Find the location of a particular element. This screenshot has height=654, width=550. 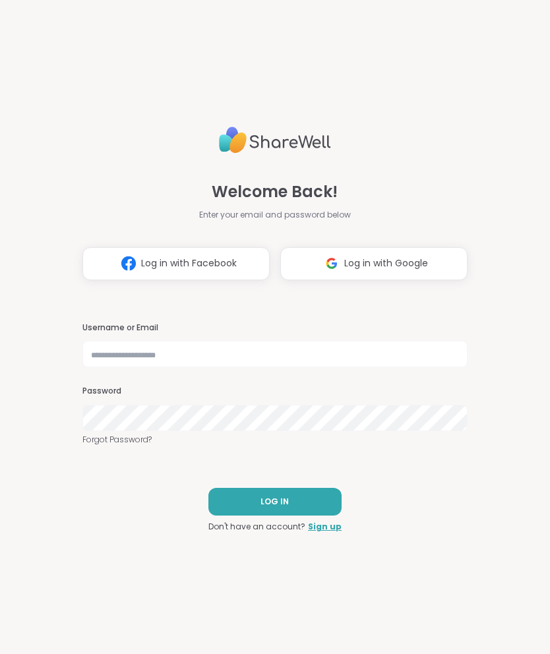

span: Log in with Google is located at coordinates (386, 263).